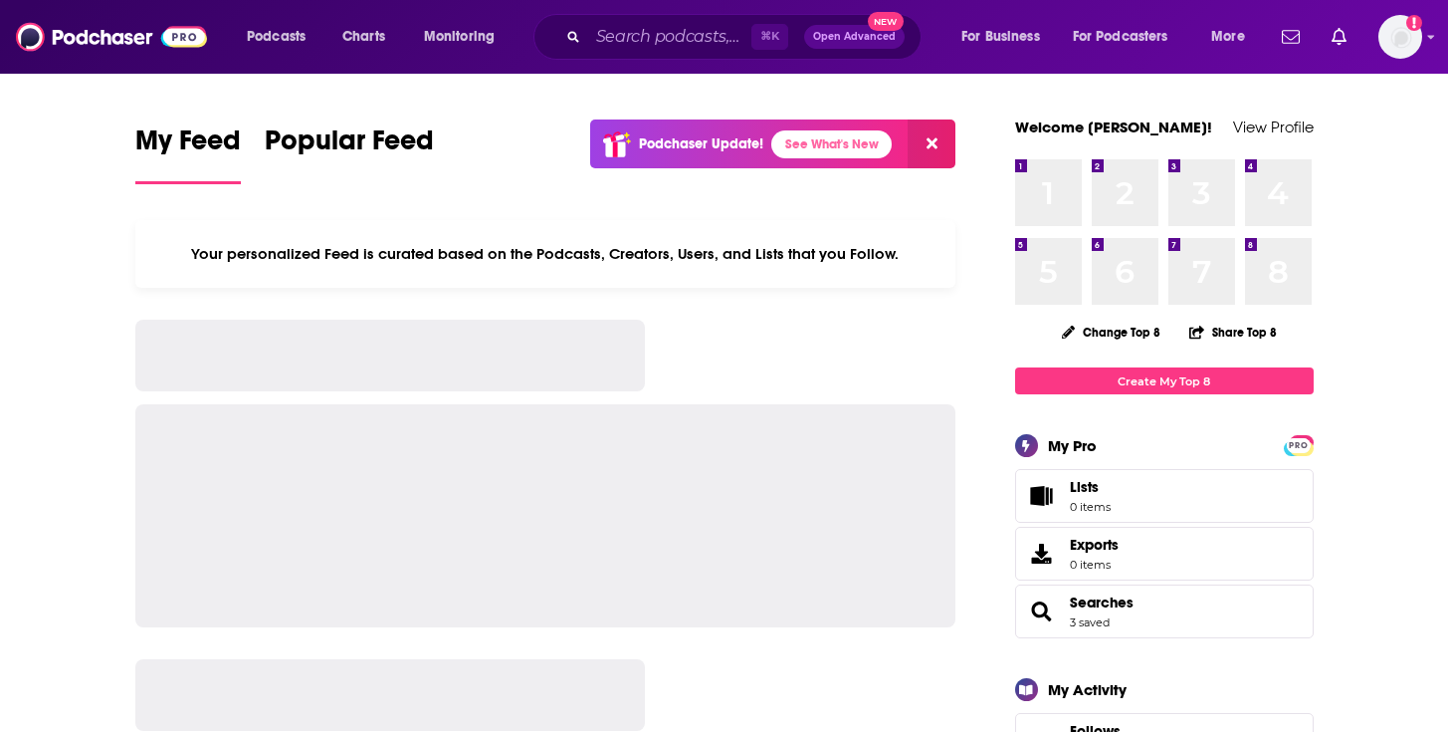 This screenshot has width=1448, height=732. What do you see at coordinates (854, 37) in the screenshot?
I see `span: Open Advanced` at bounding box center [854, 37].